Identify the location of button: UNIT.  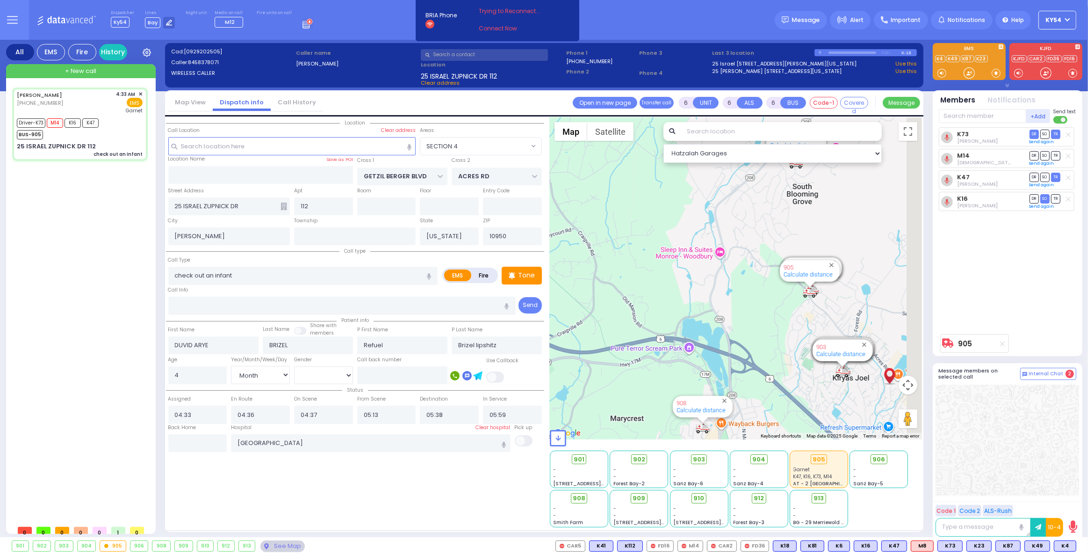
(706, 102).